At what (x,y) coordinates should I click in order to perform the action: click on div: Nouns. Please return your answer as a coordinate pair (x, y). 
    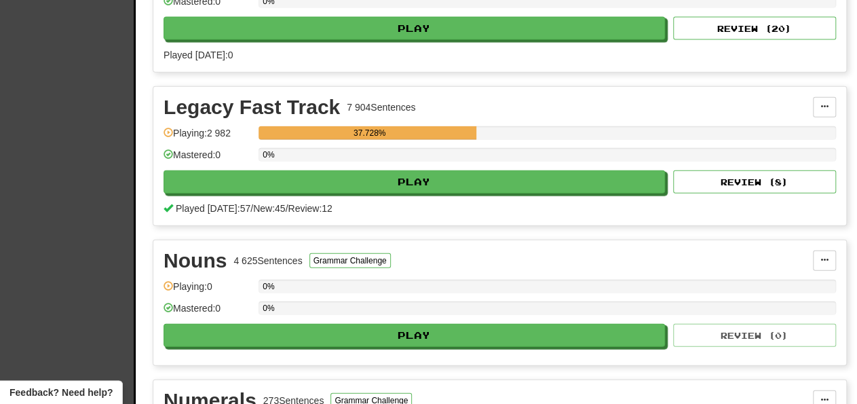
    Looking at the image, I should click on (195, 261).